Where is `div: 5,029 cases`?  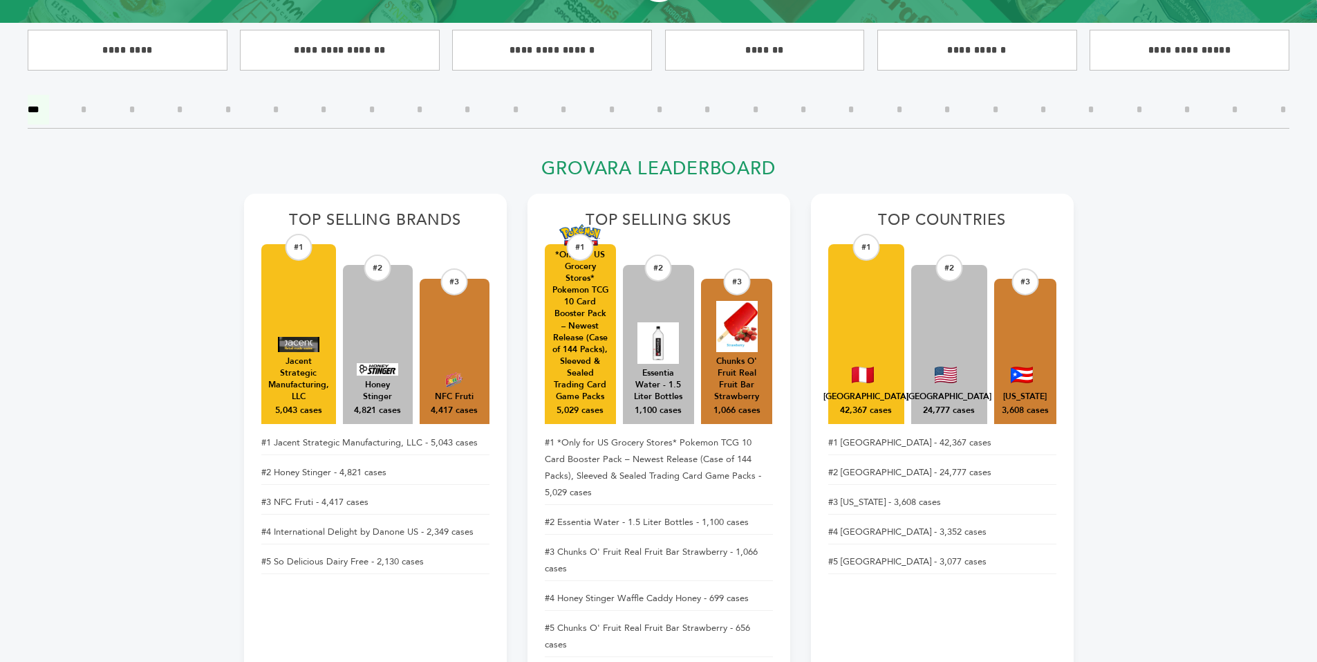
div: 5,029 cases is located at coordinates (580, 411).